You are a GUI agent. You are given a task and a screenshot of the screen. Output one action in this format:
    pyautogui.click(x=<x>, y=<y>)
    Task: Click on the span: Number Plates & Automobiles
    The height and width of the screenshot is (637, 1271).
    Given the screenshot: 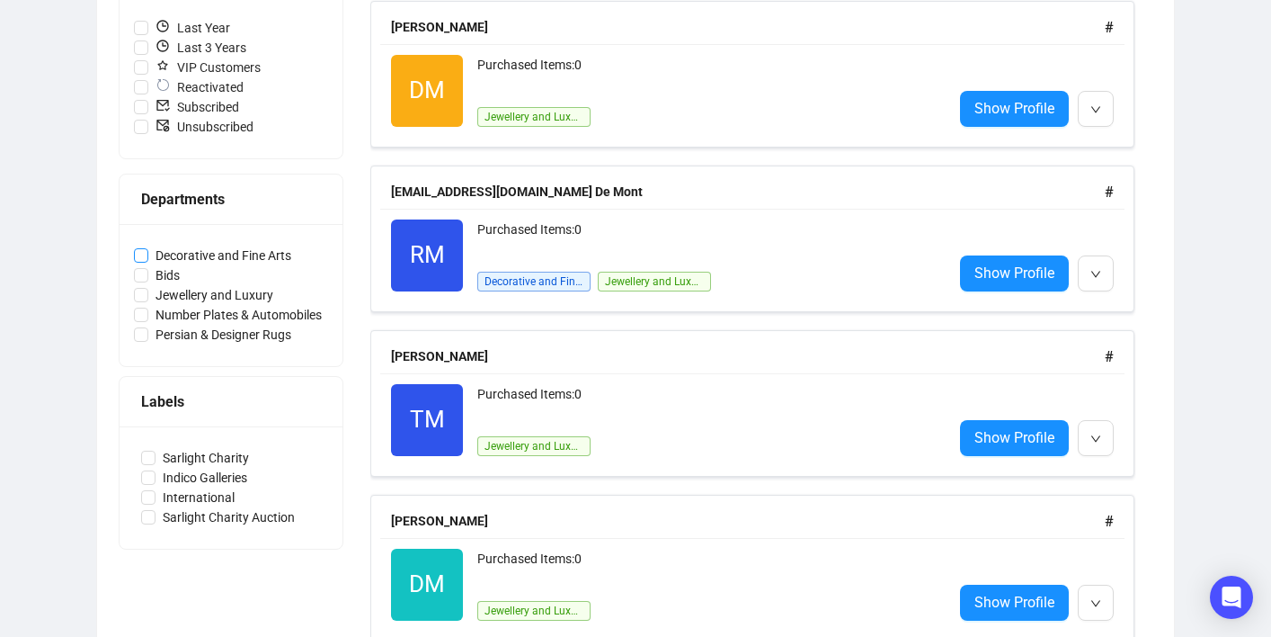 What is the action you would take?
    pyautogui.click(x=238, y=315)
    